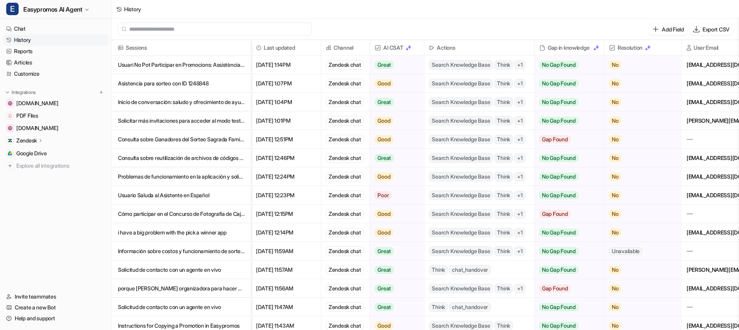  I want to click on span: Google Drive, so click(31, 153).